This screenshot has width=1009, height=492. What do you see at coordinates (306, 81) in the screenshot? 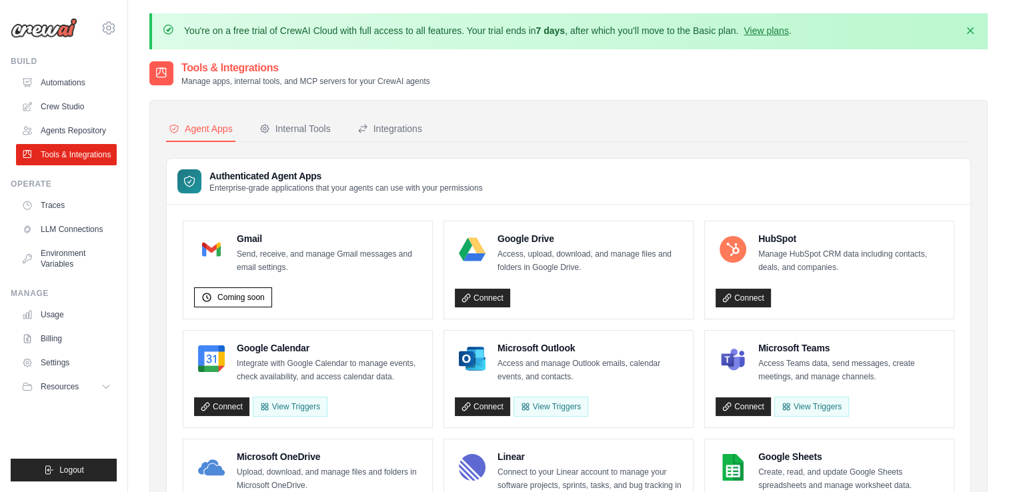
I see `p: Manage apps, internal tools, and MCP servers for your CrewAI agents` at bounding box center [306, 81].